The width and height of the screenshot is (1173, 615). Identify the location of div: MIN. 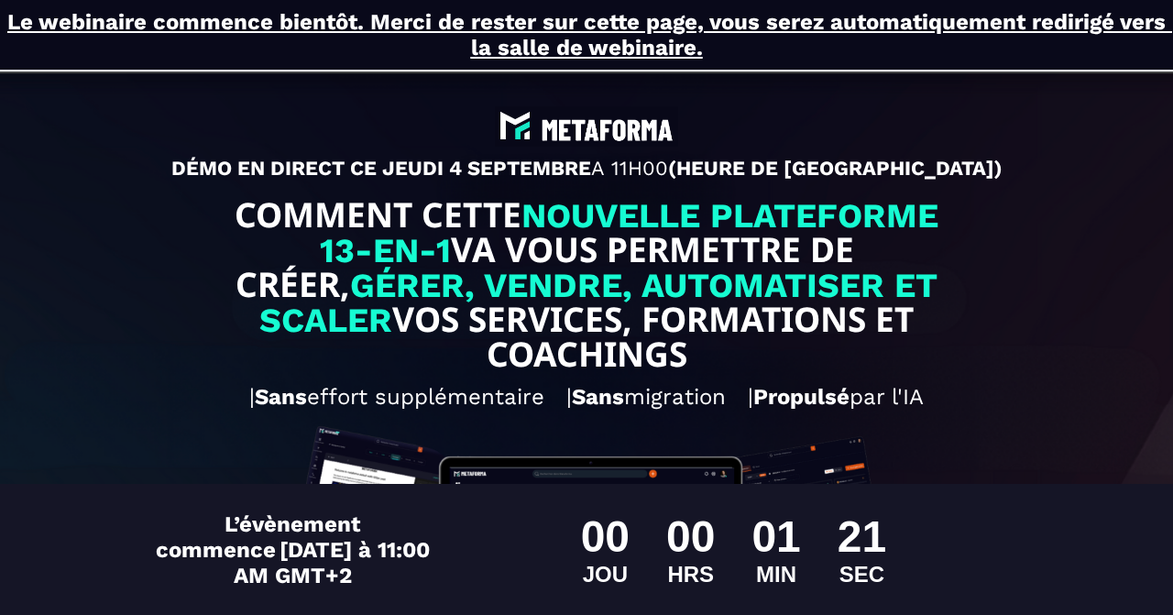
(775, 574).